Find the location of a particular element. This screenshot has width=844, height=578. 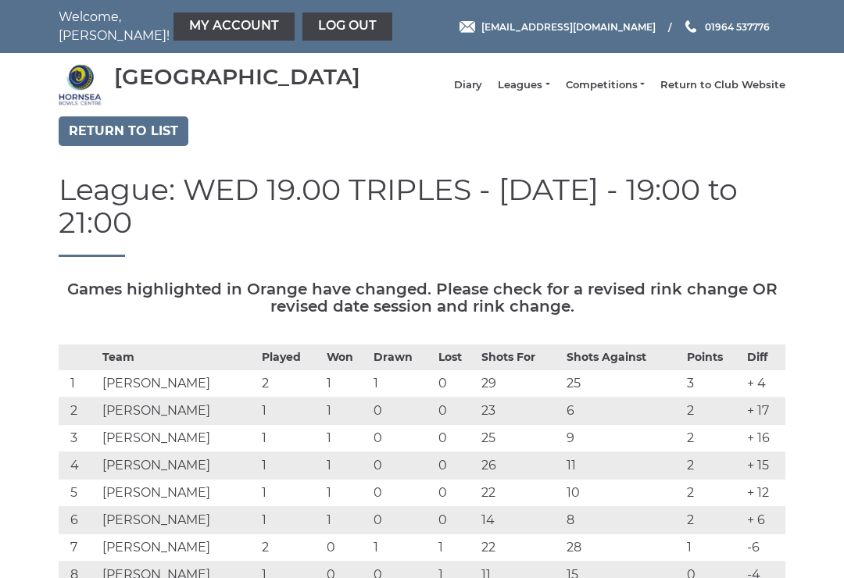

td: 14 is located at coordinates (520, 520).